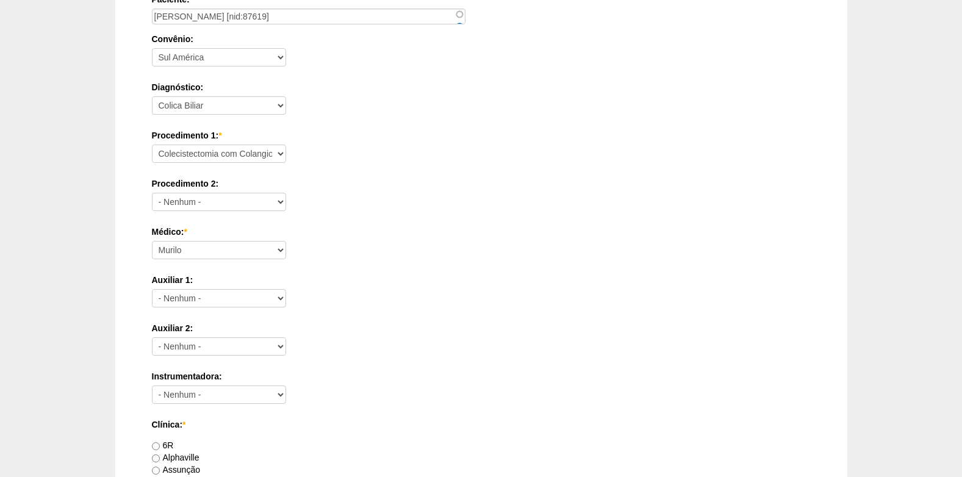  I want to click on label: Auxiliar 1:, so click(481, 280).